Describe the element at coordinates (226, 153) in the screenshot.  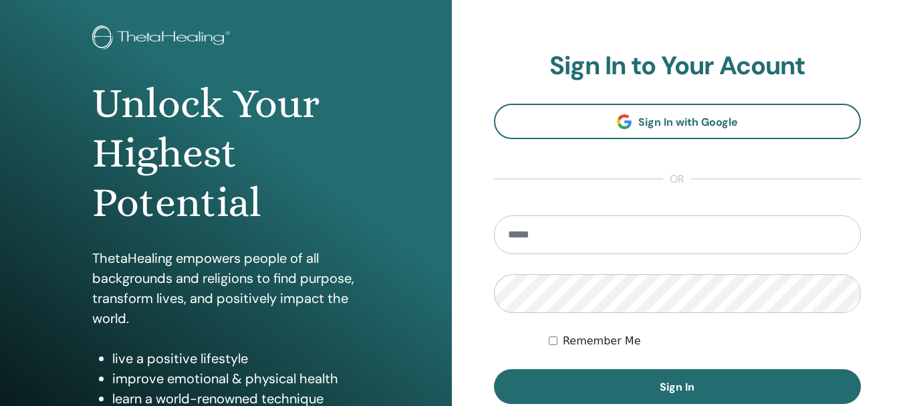
I see `h1: Unlock Your Highest Potential` at that location.